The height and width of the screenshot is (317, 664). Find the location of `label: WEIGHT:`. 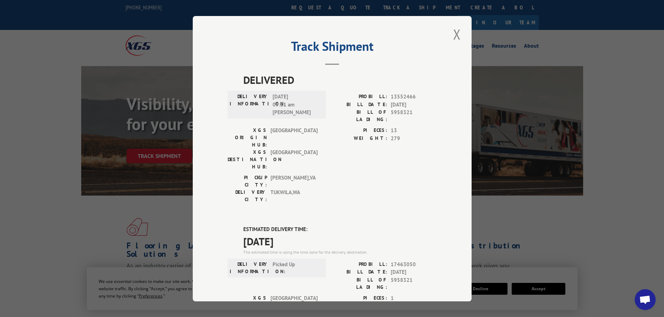

label: WEIGHT: is located at coordinates (359, 138).